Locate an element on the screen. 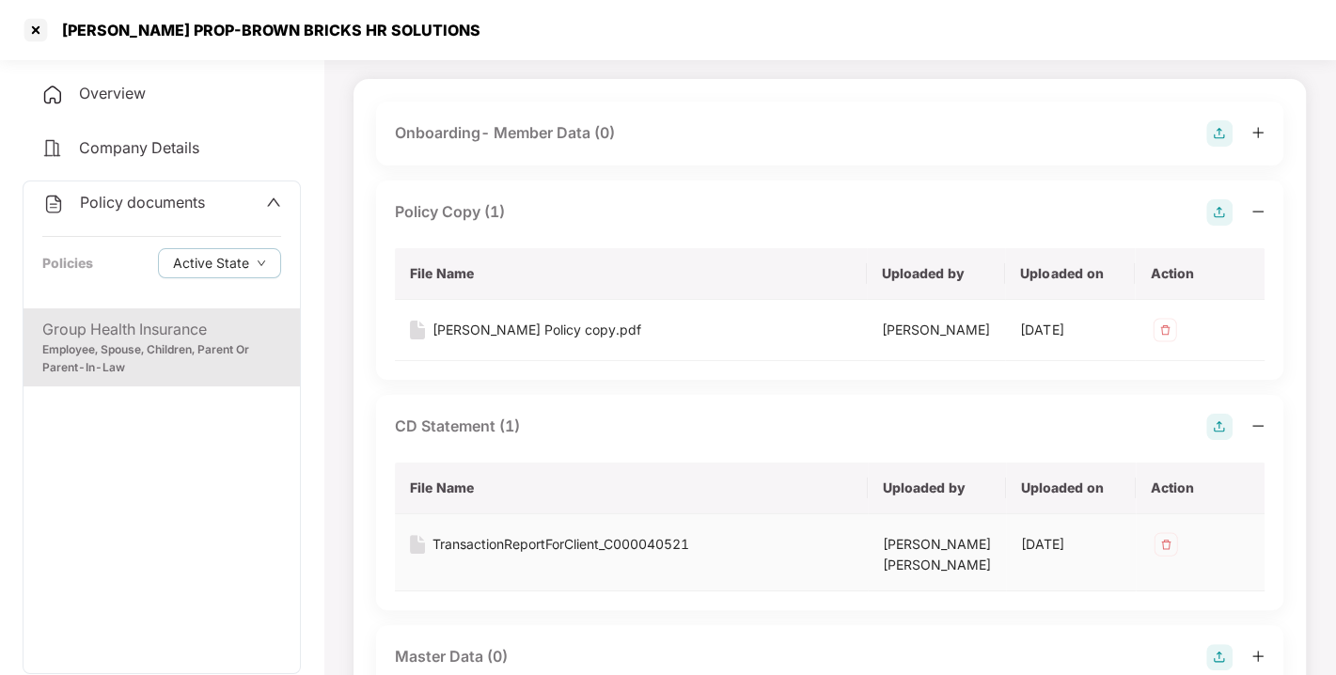 The image size is (1336, 675). span: Policy documents is located at coordinates (142, 202).